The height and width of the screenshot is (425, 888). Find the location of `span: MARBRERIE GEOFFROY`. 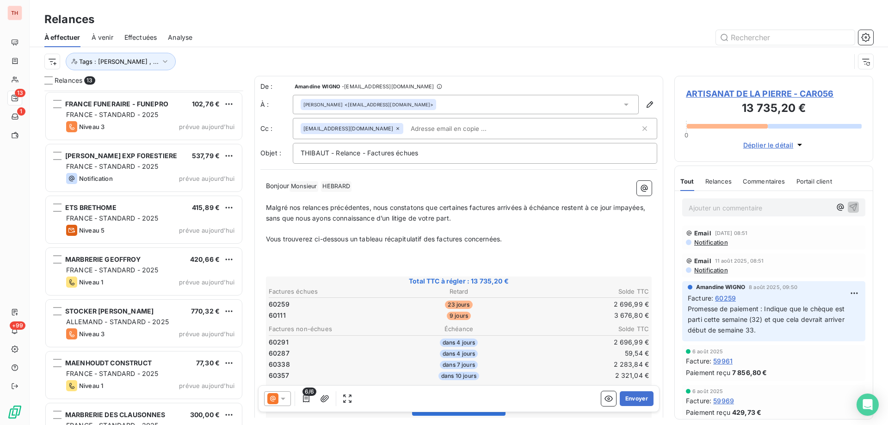

span: MARBRERIE GEOFFROY is located at coordinates (103, 259).